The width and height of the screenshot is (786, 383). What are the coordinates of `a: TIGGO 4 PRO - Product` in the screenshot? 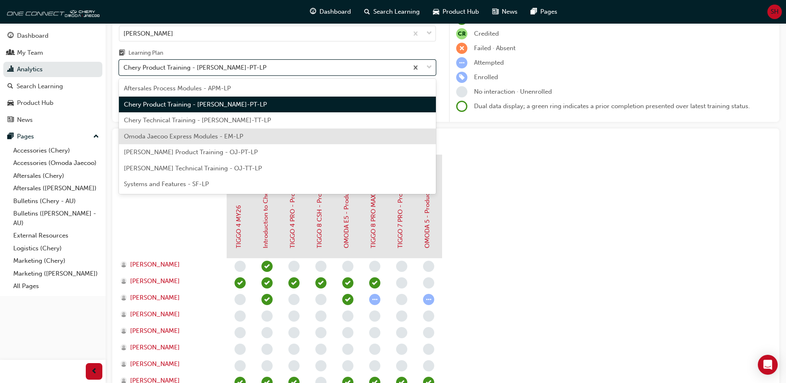 It's located at (292, 214).